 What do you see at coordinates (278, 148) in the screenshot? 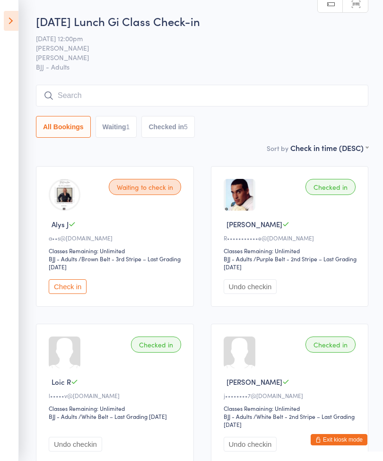
I see `label: Sort by` at bounding box center [278, 148].